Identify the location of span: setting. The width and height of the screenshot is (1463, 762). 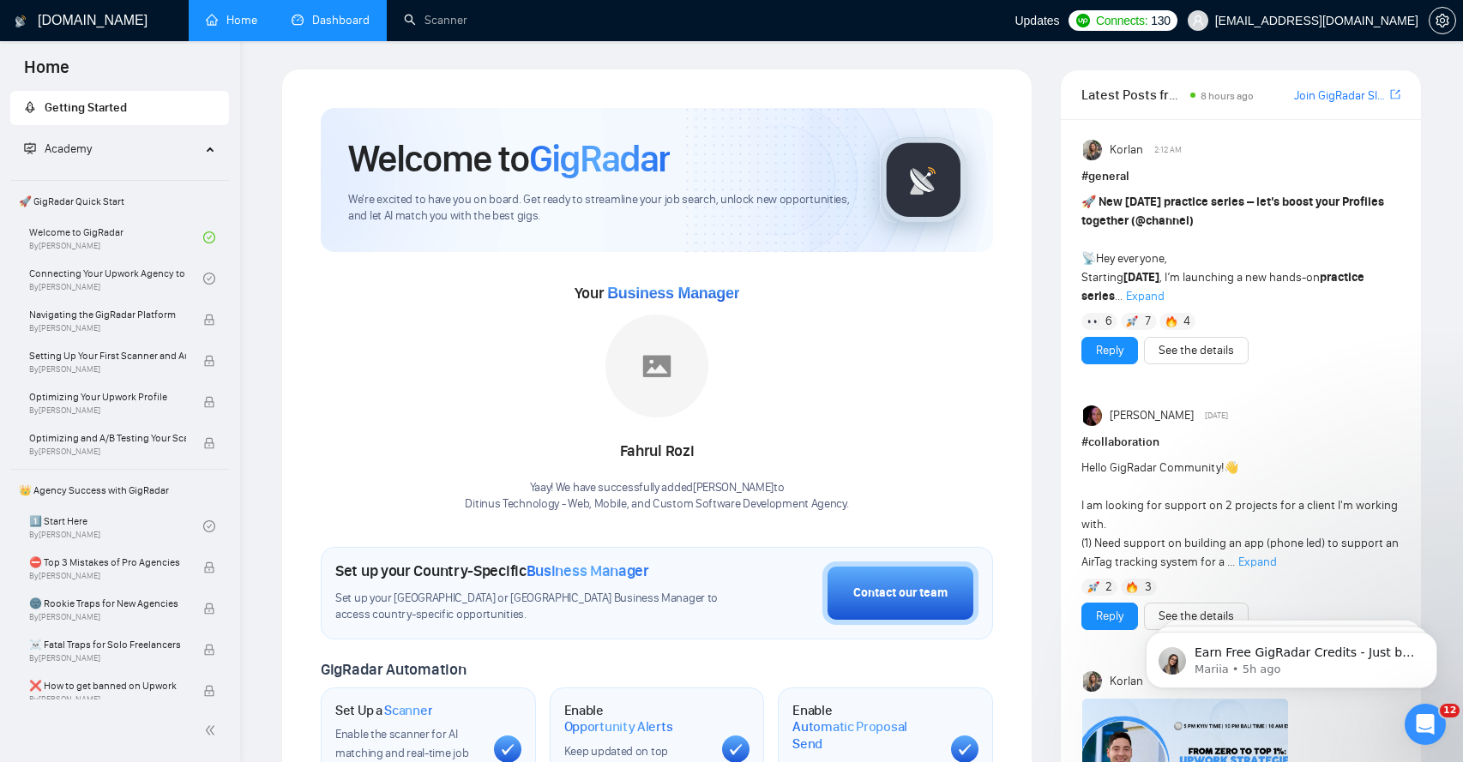
(1442, 21).